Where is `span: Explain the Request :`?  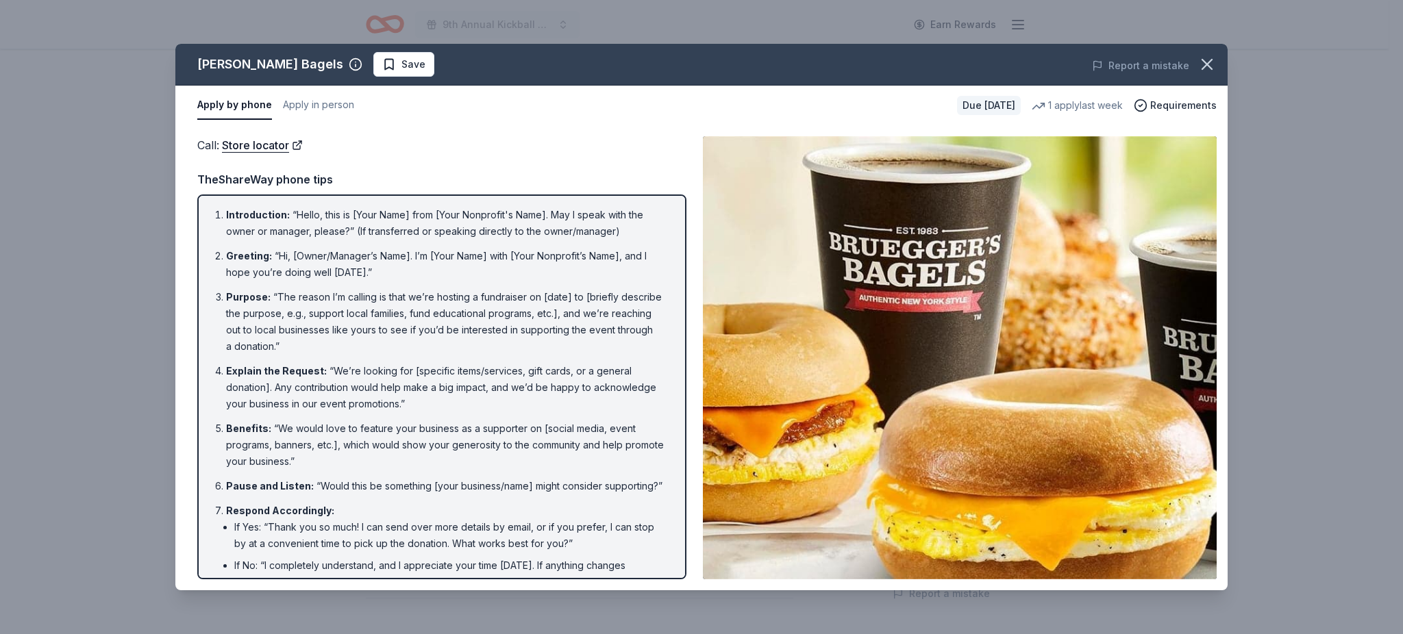
span: Explain the Request : is located at coordinates (276, 371).